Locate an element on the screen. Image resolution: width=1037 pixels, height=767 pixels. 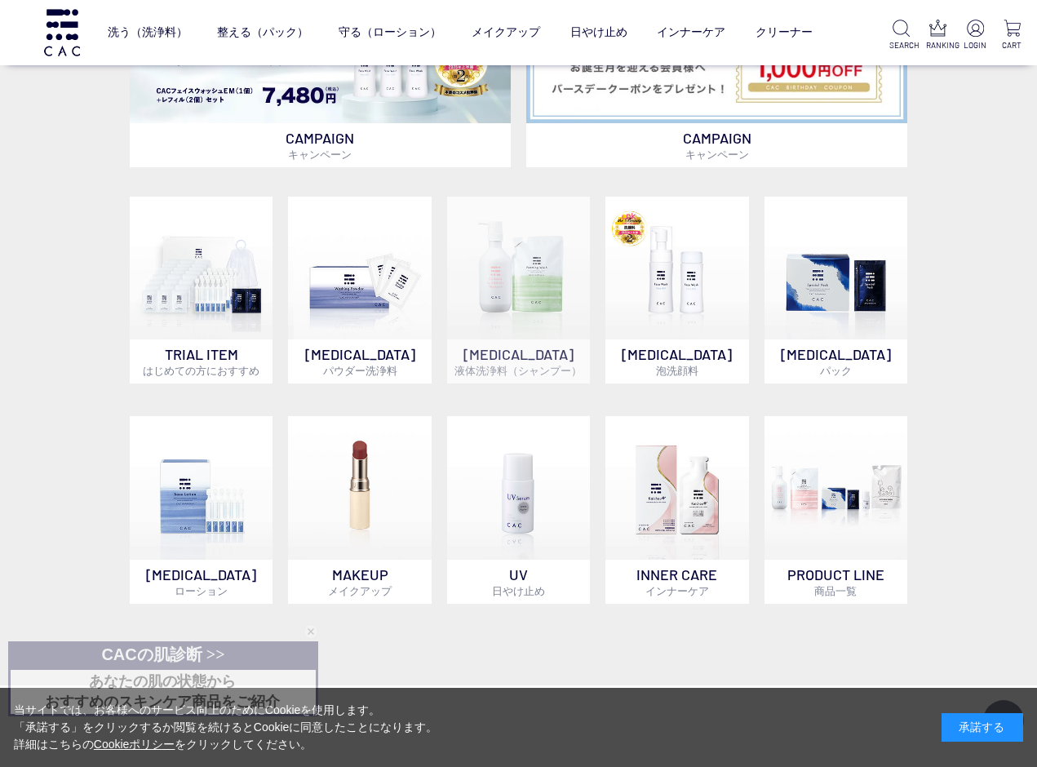
a: Cookieポリシー is located at coordinates (135, 744).